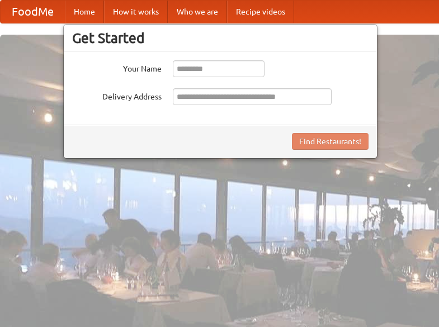  I want to click on label: Your Name, so click(117, 67).